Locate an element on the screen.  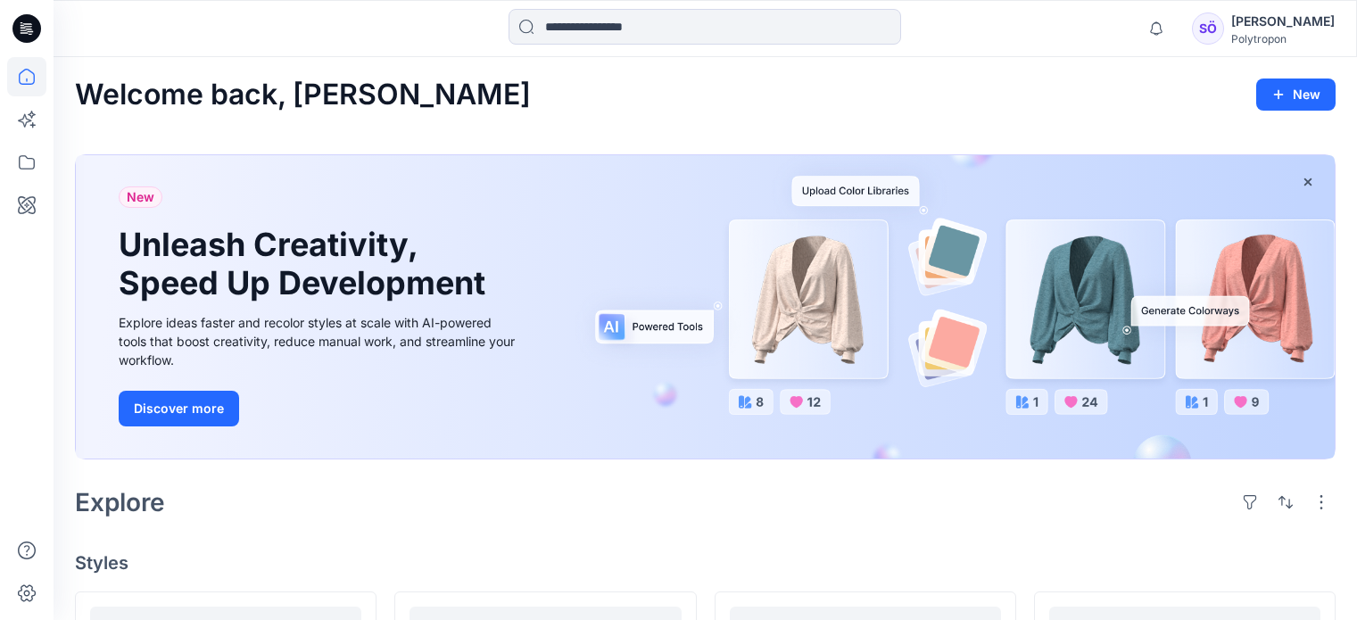
div: SÖ is located at coordinates (1208, 29).